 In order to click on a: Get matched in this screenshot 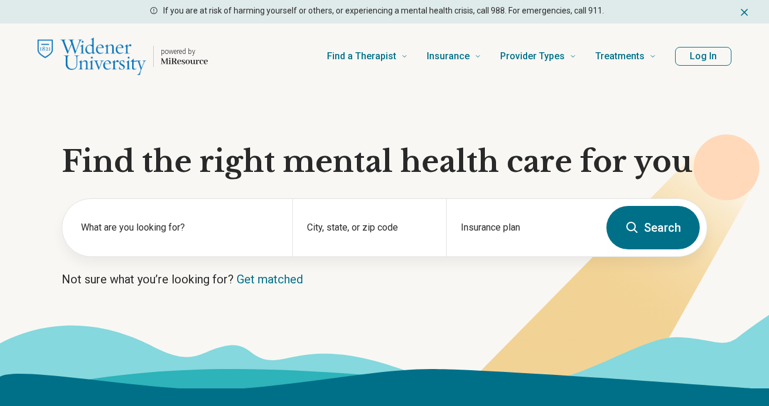, I will do `click(270, 280)`.